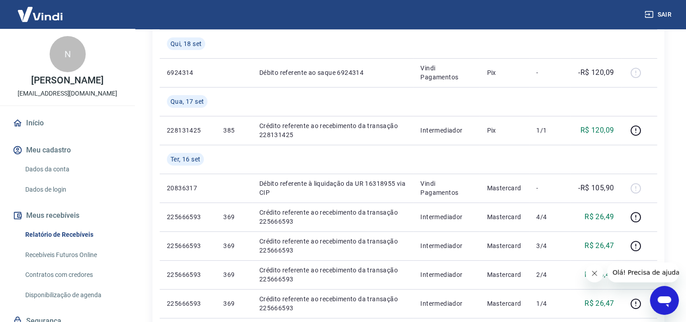 The image size is (686, 322). I want to click on img: Vindi, so click(40, 14).